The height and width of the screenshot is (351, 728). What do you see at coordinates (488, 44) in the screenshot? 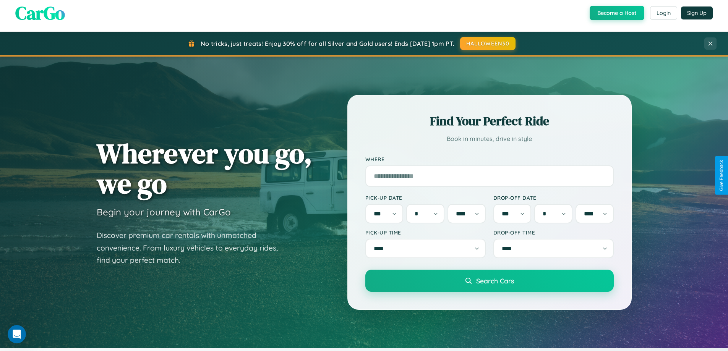
I see `button: HALLOWEEN30` at bounding box center [488, 44].